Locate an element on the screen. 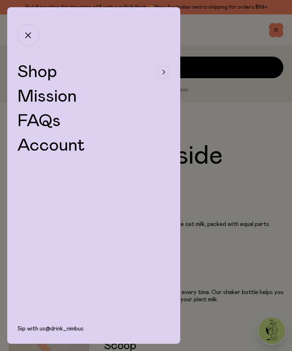 Image resolution: width=292 pixels, height=351 pixels. a: @drink_nimbus is located at coordinates (65, 329).